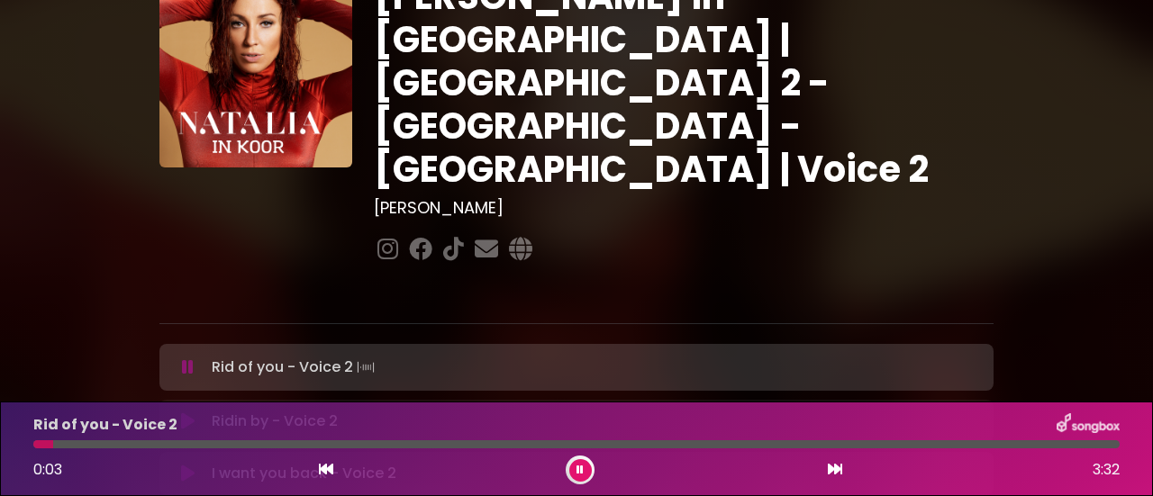 This screenshot has width=1153, height=496. Describe the element at coordinates (1088, 425) in the screenshot. I see `img: songbox-logo-white.png` at that location.